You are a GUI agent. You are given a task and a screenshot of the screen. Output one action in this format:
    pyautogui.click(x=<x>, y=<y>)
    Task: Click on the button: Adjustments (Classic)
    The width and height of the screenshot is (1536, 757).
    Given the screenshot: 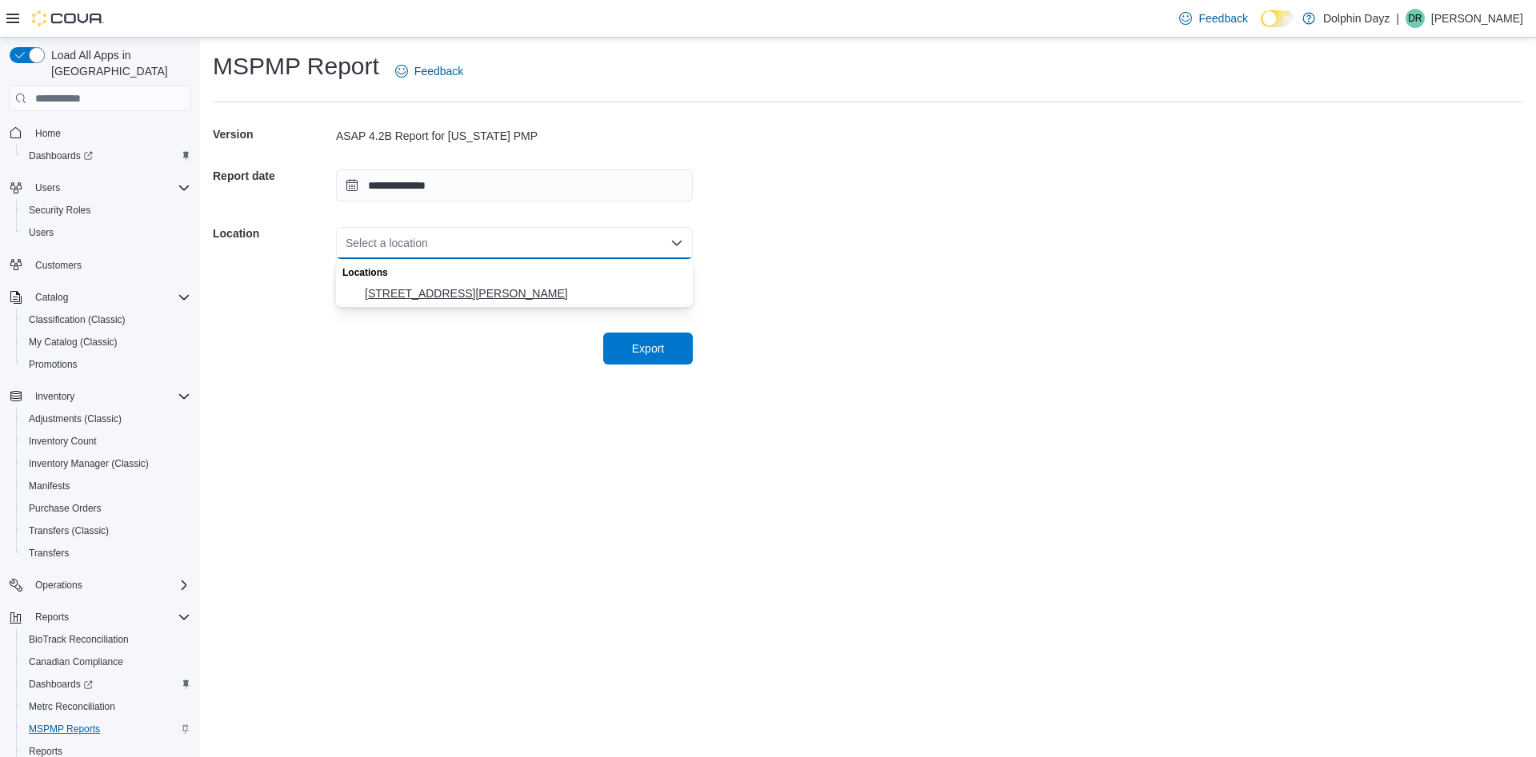 What is the action you would take?
    pyautogui.click(x=106, y=419)
    